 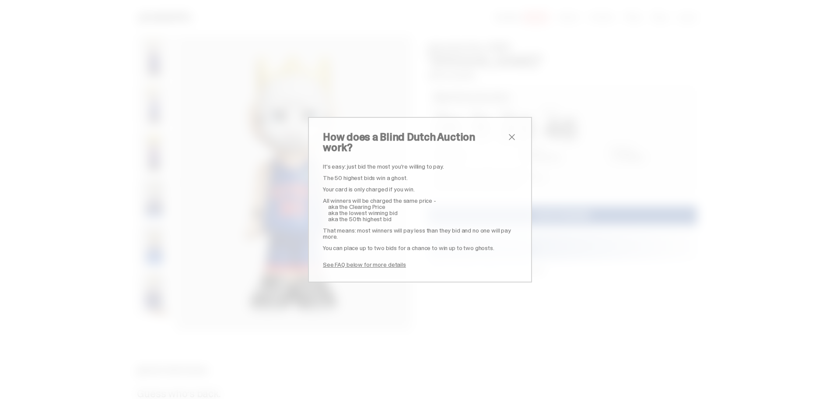 What do you see at coordinates (420, 233) in the screenshot?
I see `p: That means: most winners will pay less than they bid and no one will pay more.` at bounding box center [420, 233].